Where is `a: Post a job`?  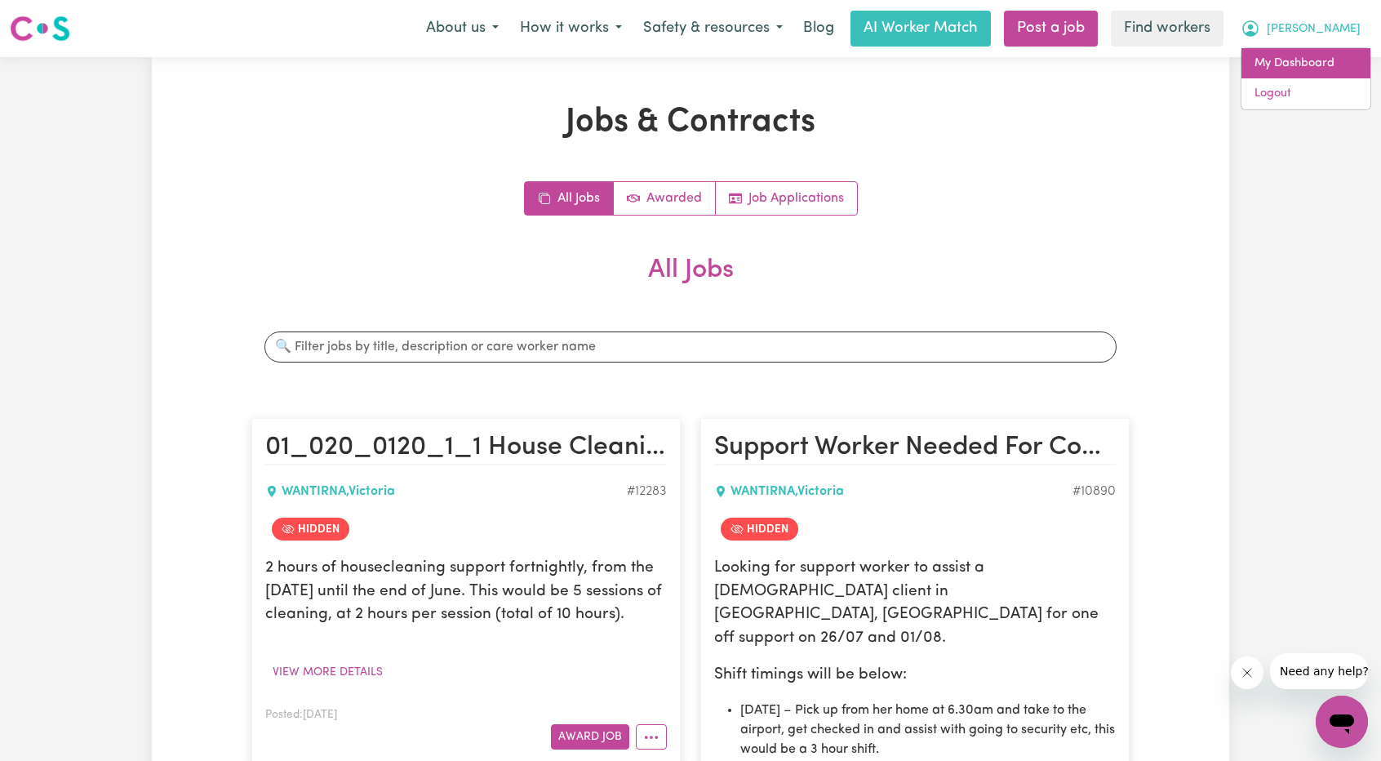 a: Post a job is located at coordinates (1050, 29).